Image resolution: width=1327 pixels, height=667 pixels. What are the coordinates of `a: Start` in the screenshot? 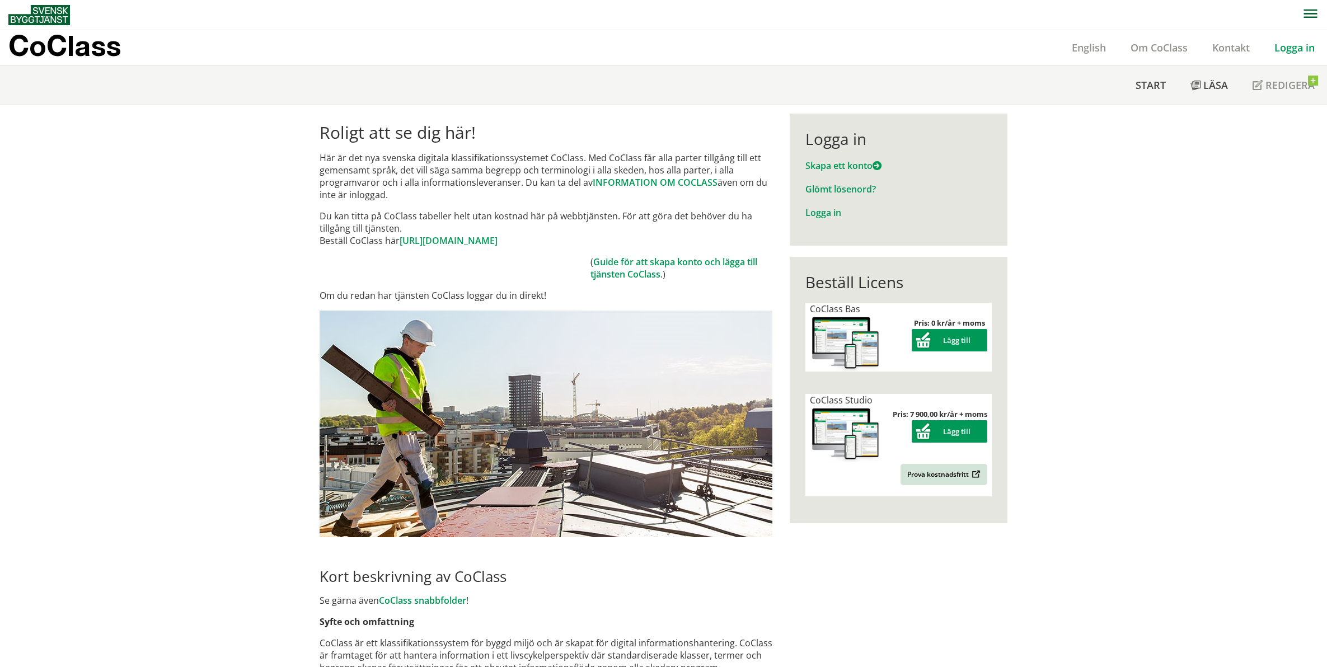 It's located at (1151, 85).